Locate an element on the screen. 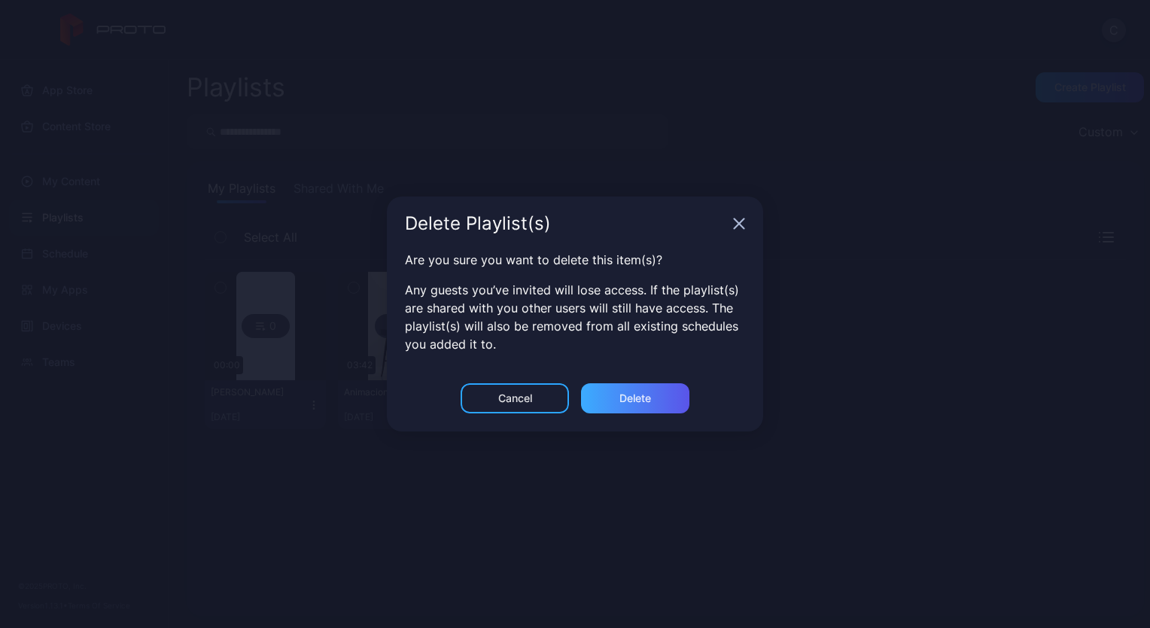 The image size is (1150, 628). div: Delete is located at coordinates (635, 398).